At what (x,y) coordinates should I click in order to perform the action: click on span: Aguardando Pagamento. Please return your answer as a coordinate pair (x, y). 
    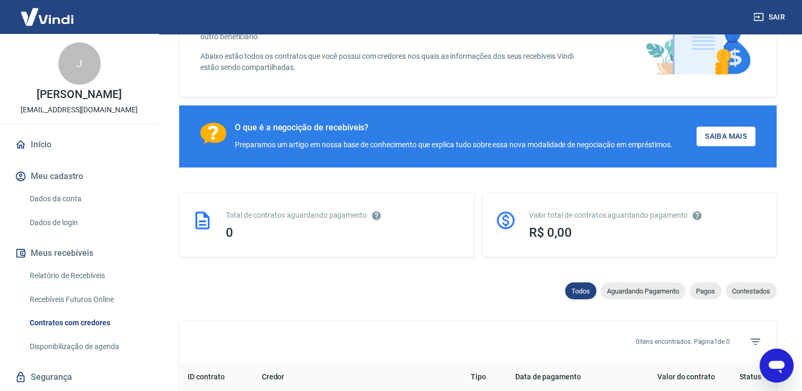
    Looking at the image, I should click on (643, 291).